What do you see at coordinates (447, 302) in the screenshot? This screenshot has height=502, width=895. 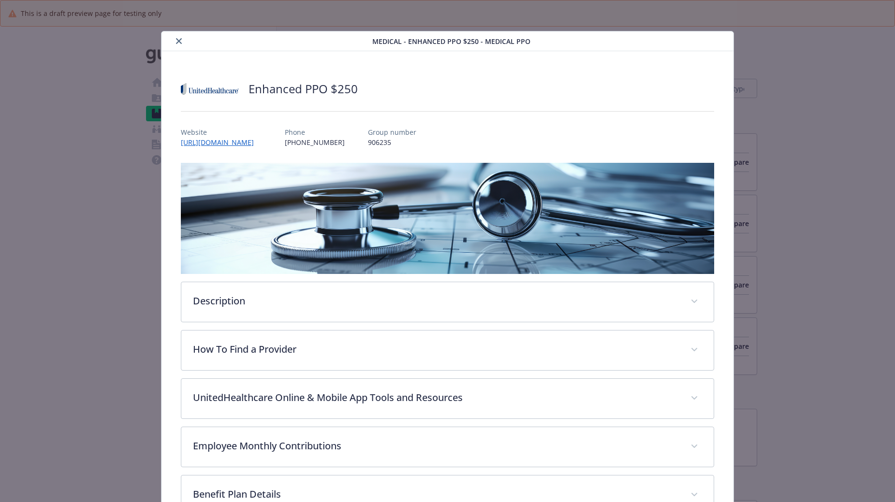 I see `div: Description` at bounding box center [447, 302].